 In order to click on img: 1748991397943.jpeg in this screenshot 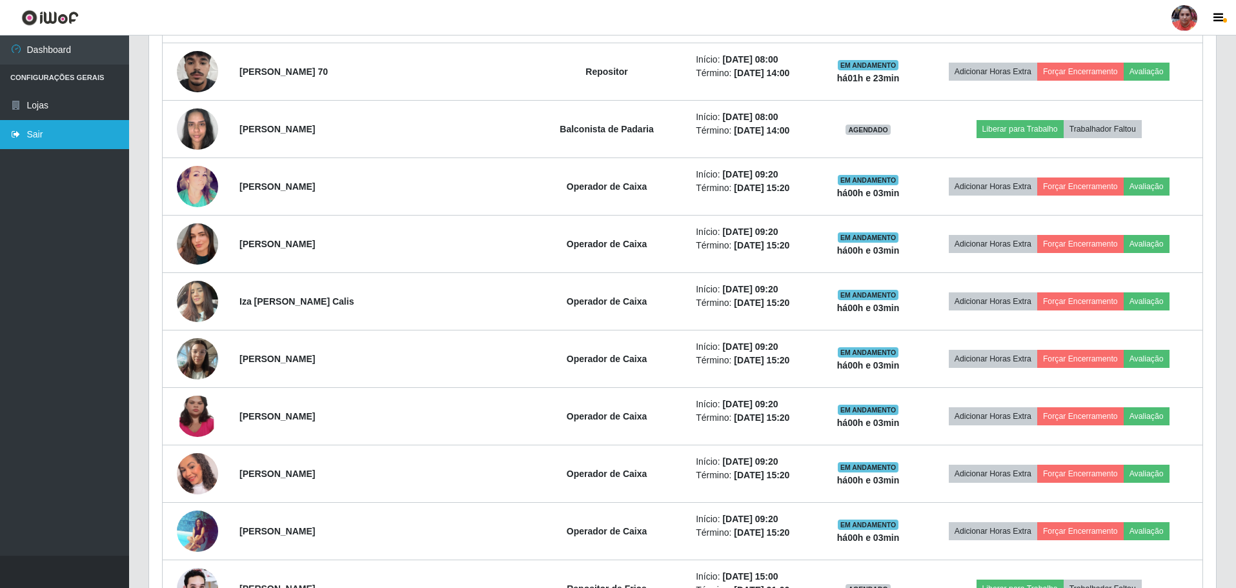, I will do `click(197, 531)`.